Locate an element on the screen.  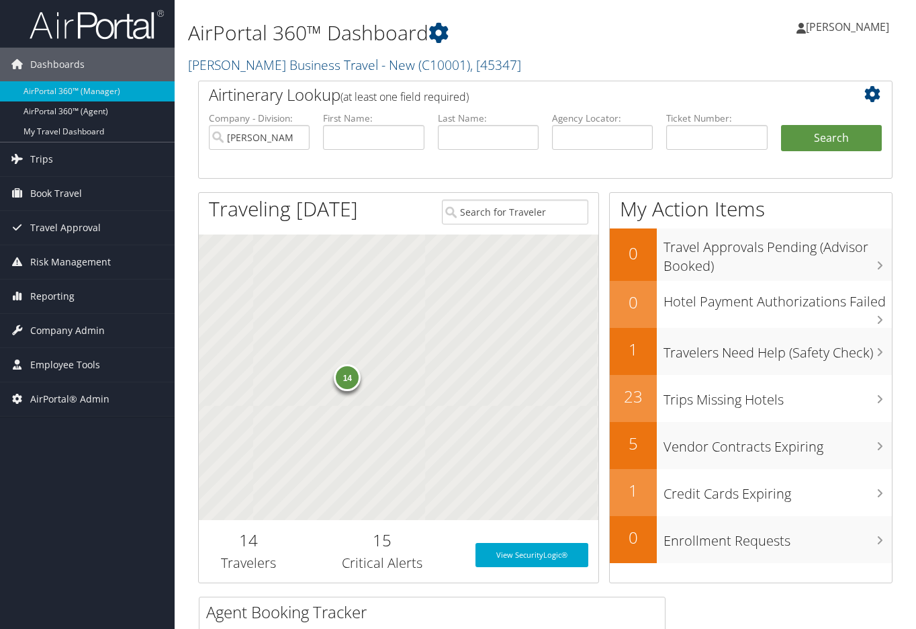
span: Employee Tools is located at coordinates (65, 365).